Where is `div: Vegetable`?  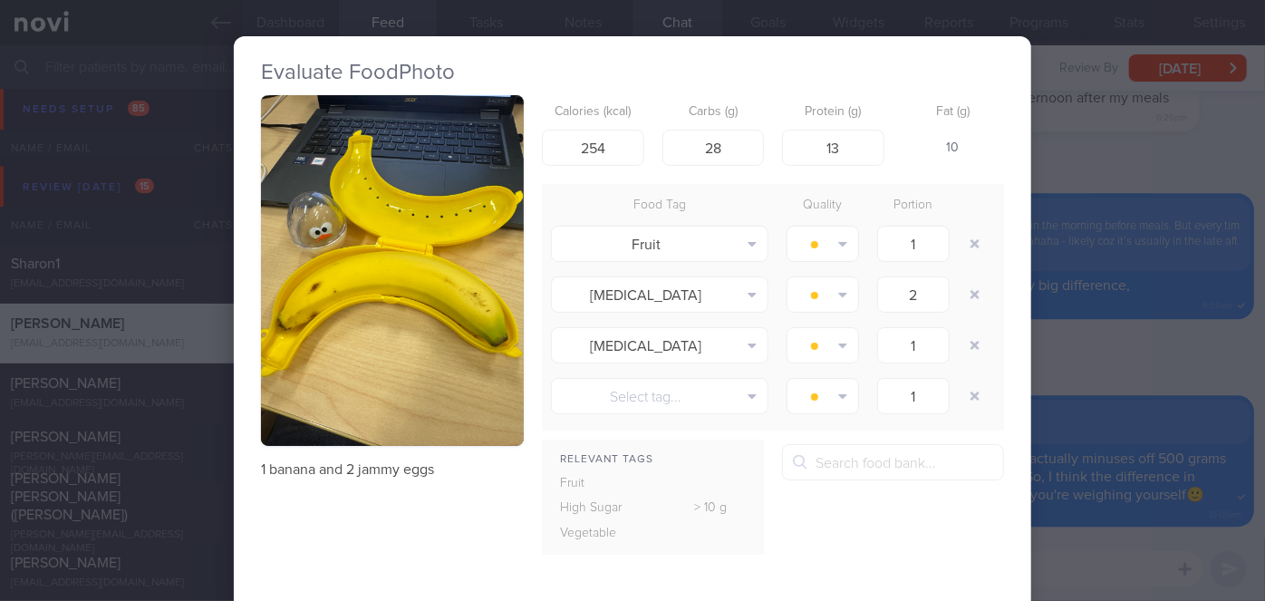
div: Vegetable is located at coordinates (600, 534).